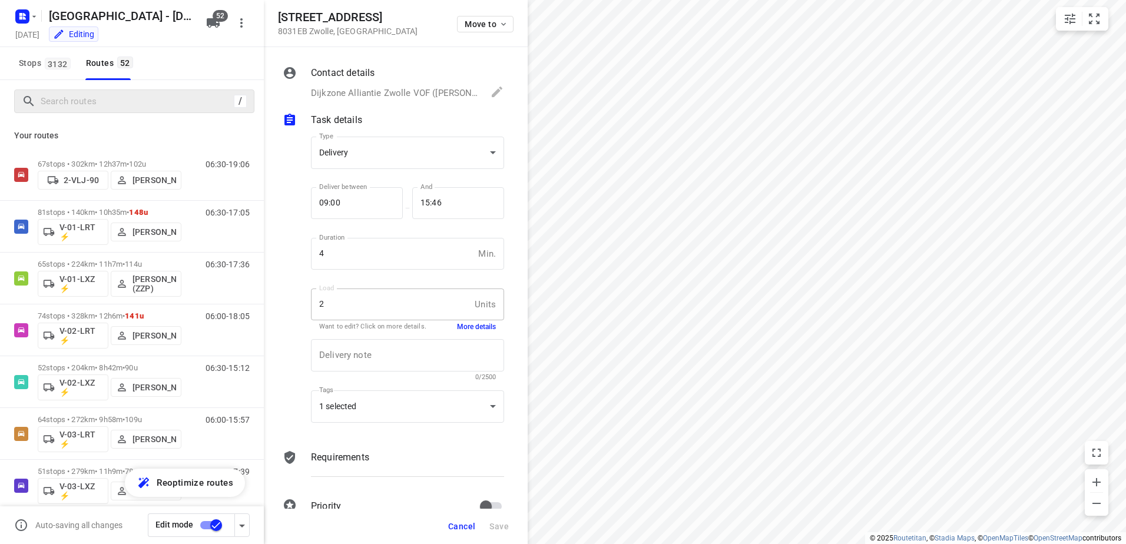 This screenshot has height=544, width=1126. I want to click on span: 109u, so click(133, 419).